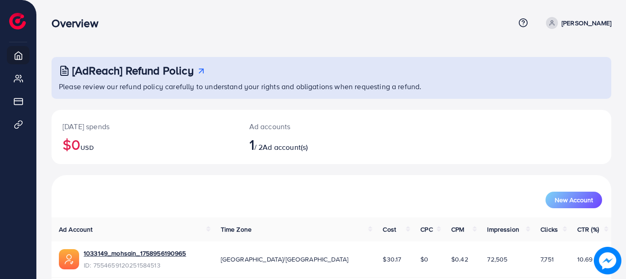 Image resolution: width=626 pixels, height=279 pixels. Describe the element at coordinates (332, 86) in the screenshot. I see `p: Please review our refund policy carefully to understand your rights and obligations when requesti...` at that location.